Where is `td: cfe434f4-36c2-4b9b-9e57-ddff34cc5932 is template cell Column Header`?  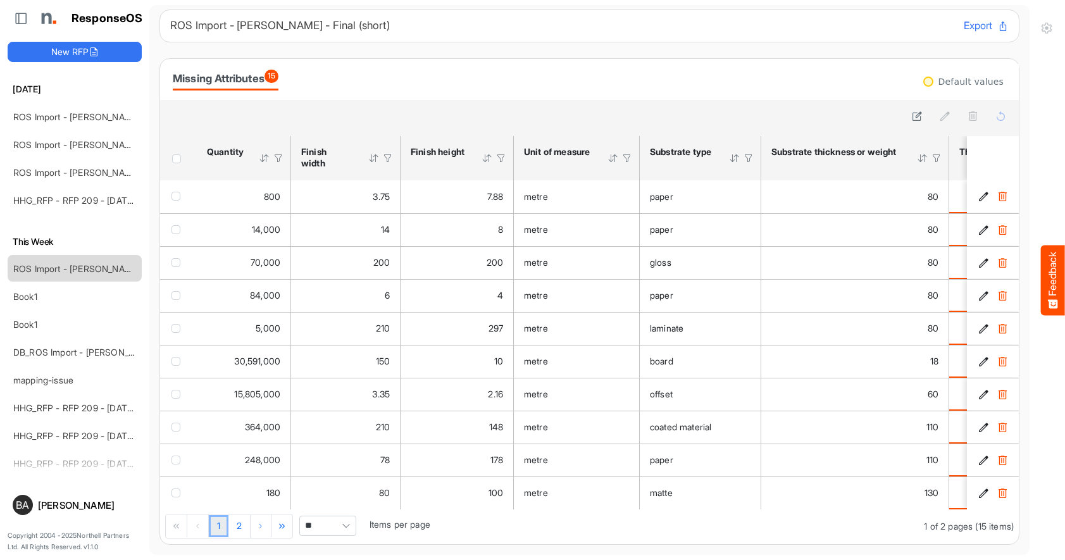
td: cfe434f4-36c2-4b9b-9e57-ddff34cc5932 is template cell Column Header is located at coordinates (994, 361).